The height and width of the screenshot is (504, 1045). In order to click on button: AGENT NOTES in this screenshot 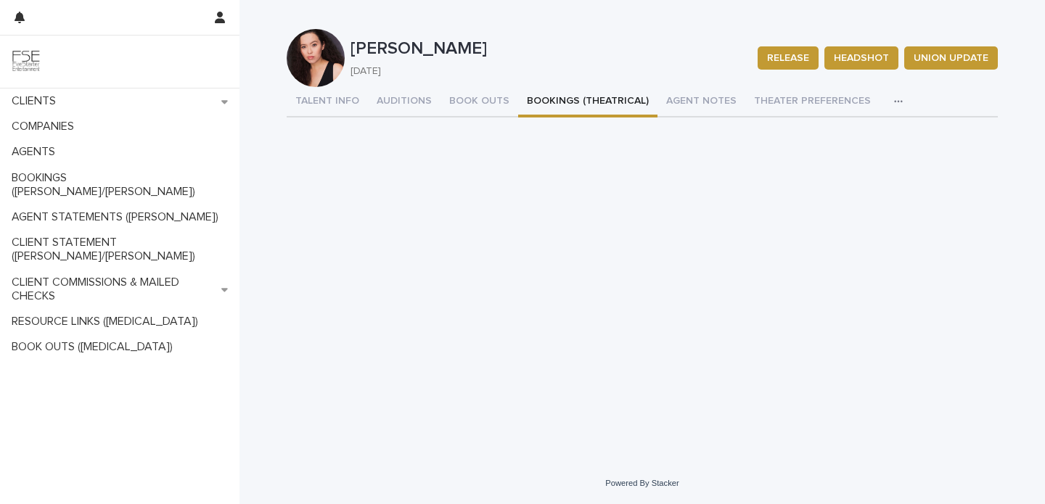, I will do `click(701, 102)`.